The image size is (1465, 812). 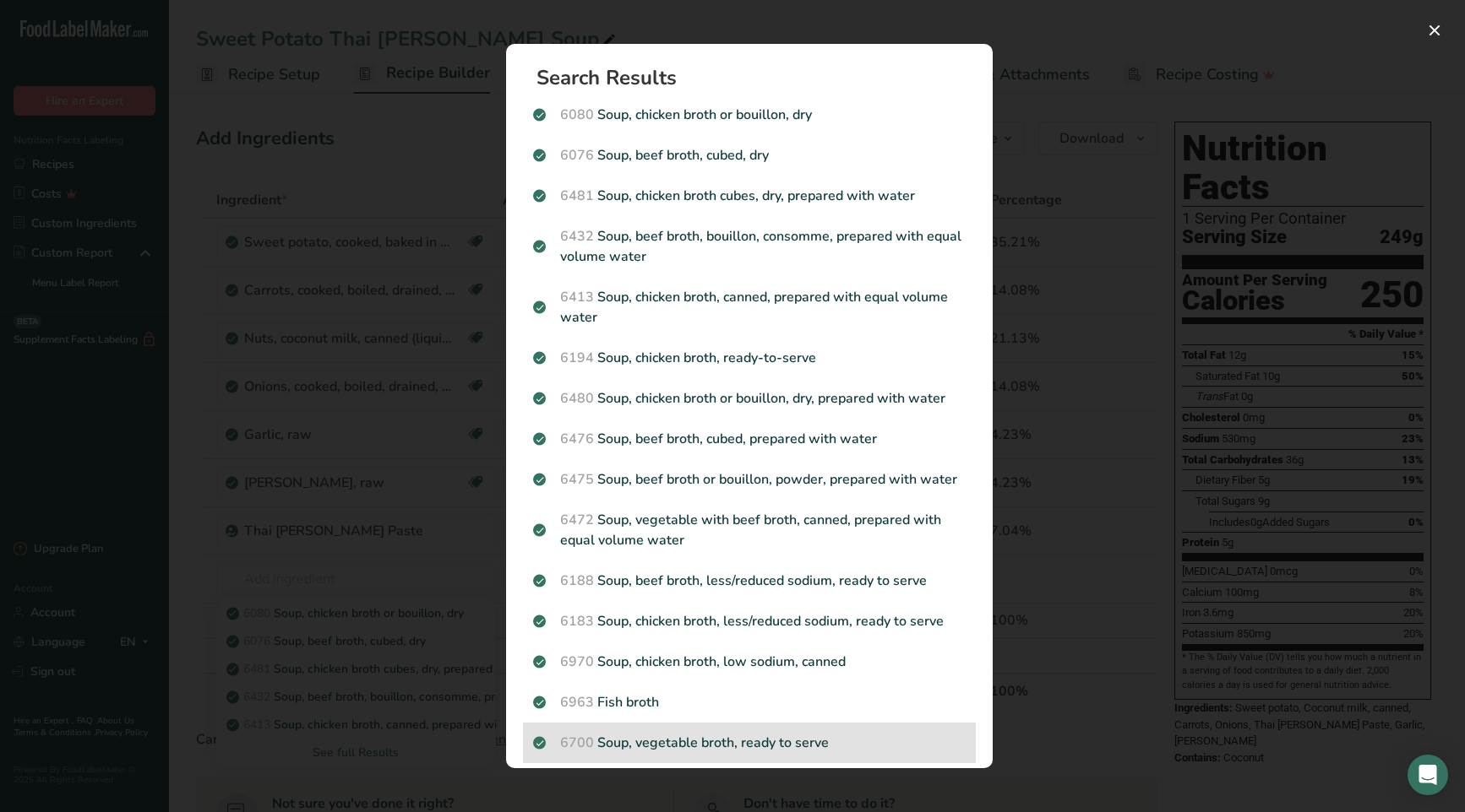 I want to click on span: 6475, so click(x=577, y=480).